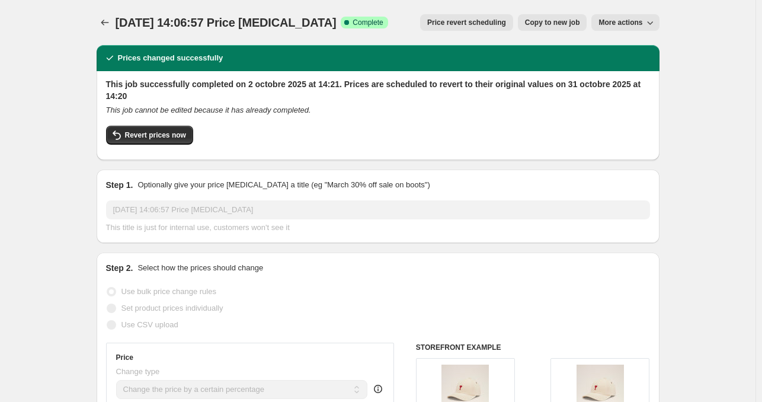 This screenshot has height=402, width=762. What do you see at coordinates (621, 23) in the screenshot?
I see `span: More actions` at bounding box center [621, 23].